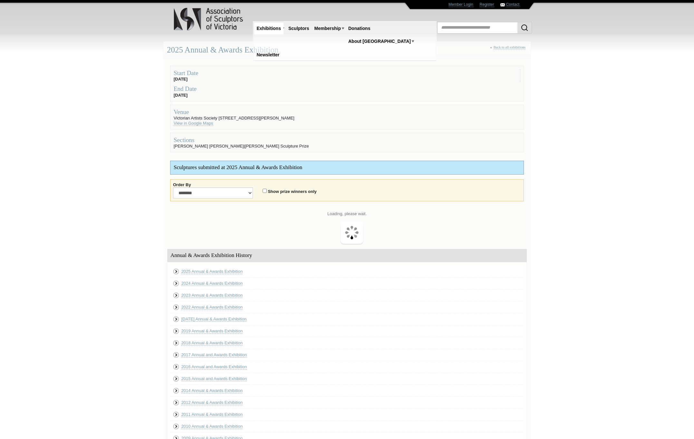 Image resolution: width=694 pixels, height=439 pixels. What do you see at coordinates (176, 427) in the screenshot?
I see `img: View 2010 Annual & Awards Exhibition` at bounding box center [176, 427].